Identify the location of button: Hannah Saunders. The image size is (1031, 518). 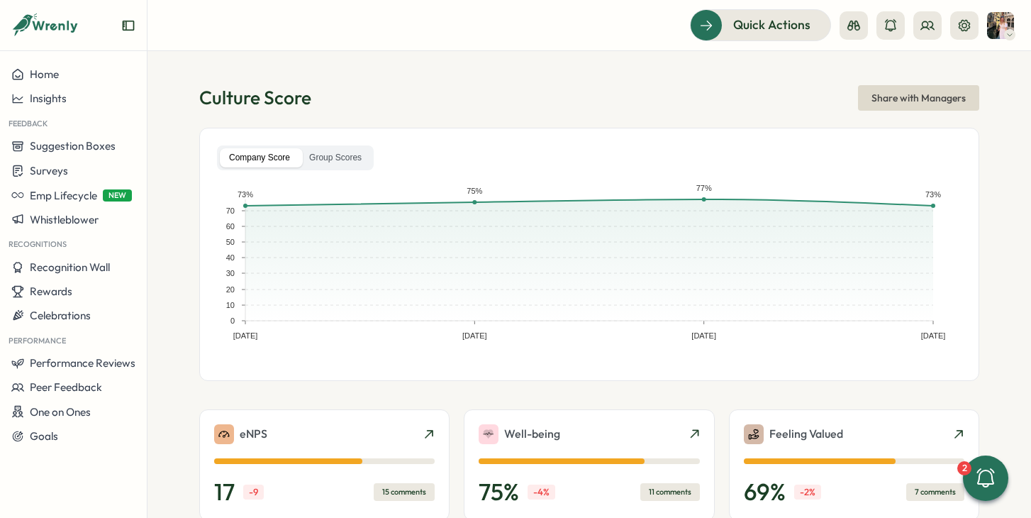
(1001, 26).